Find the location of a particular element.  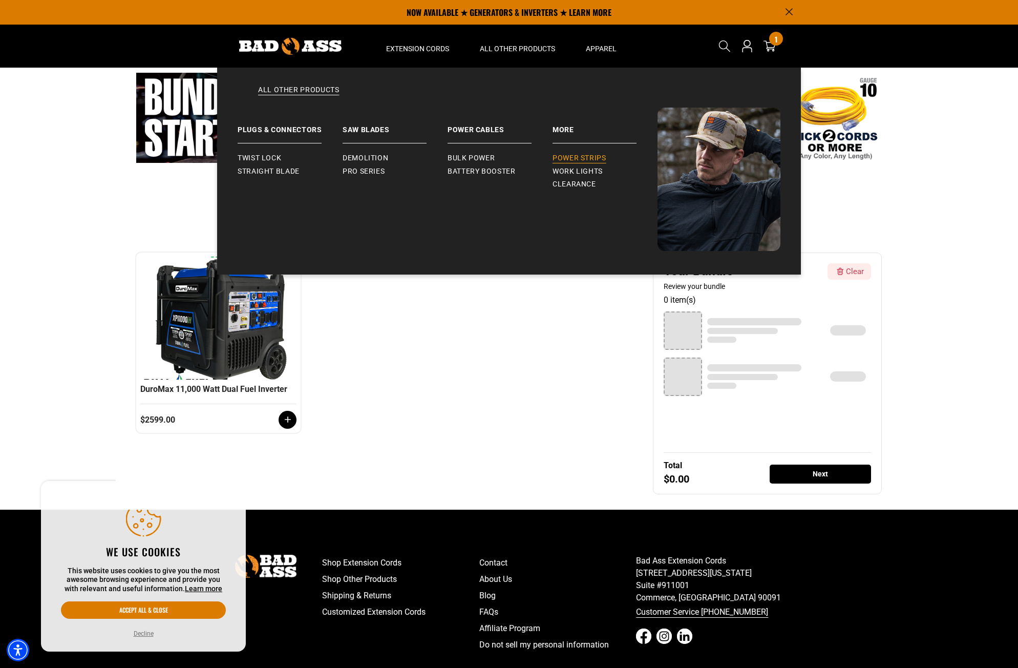

a: Twist Lock is located at coordinates (290, 158).